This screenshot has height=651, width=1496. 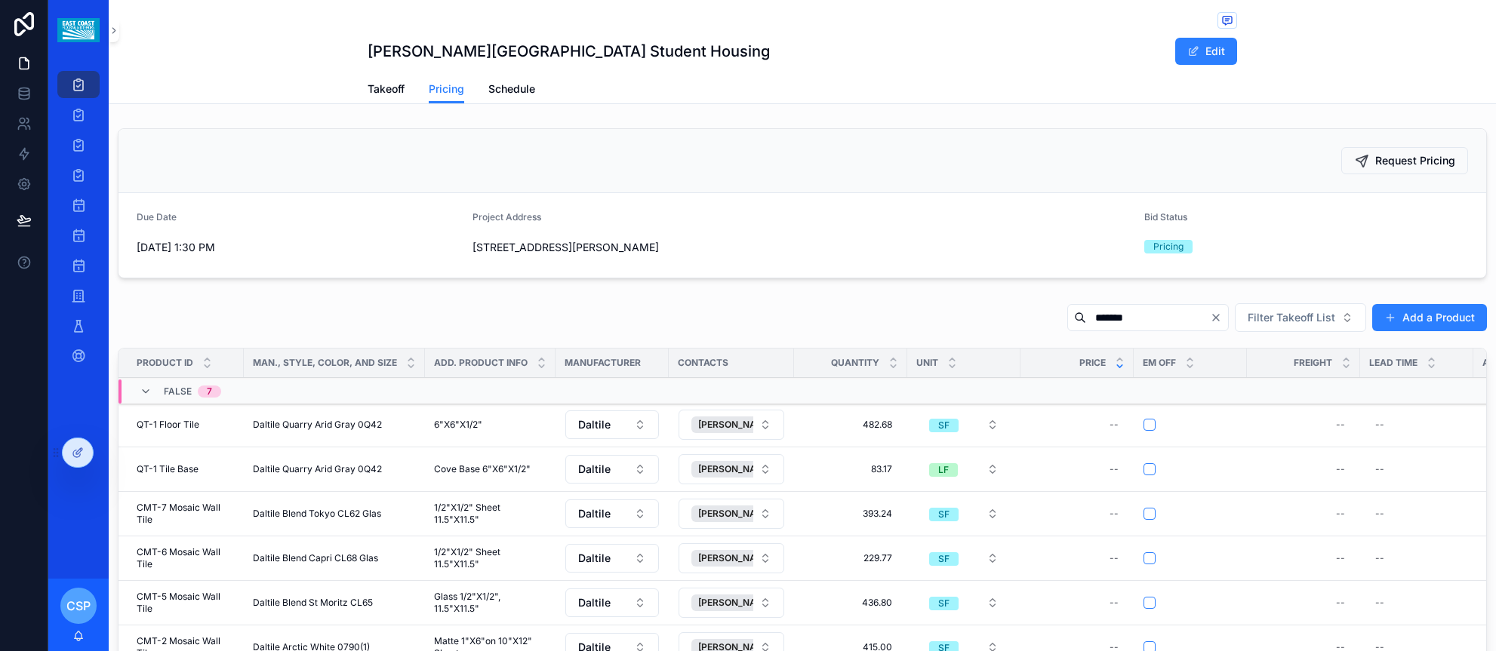 What do you see at coordinates (855, 363) in the screenshot?
I see `span: Quantity` at bounding box center [855, 363].